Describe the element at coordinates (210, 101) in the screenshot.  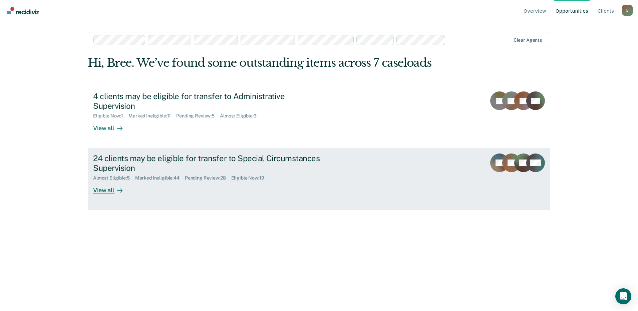
I see `div: 4 clients may be eligible for transfer to Administrative Supervision` at that location.